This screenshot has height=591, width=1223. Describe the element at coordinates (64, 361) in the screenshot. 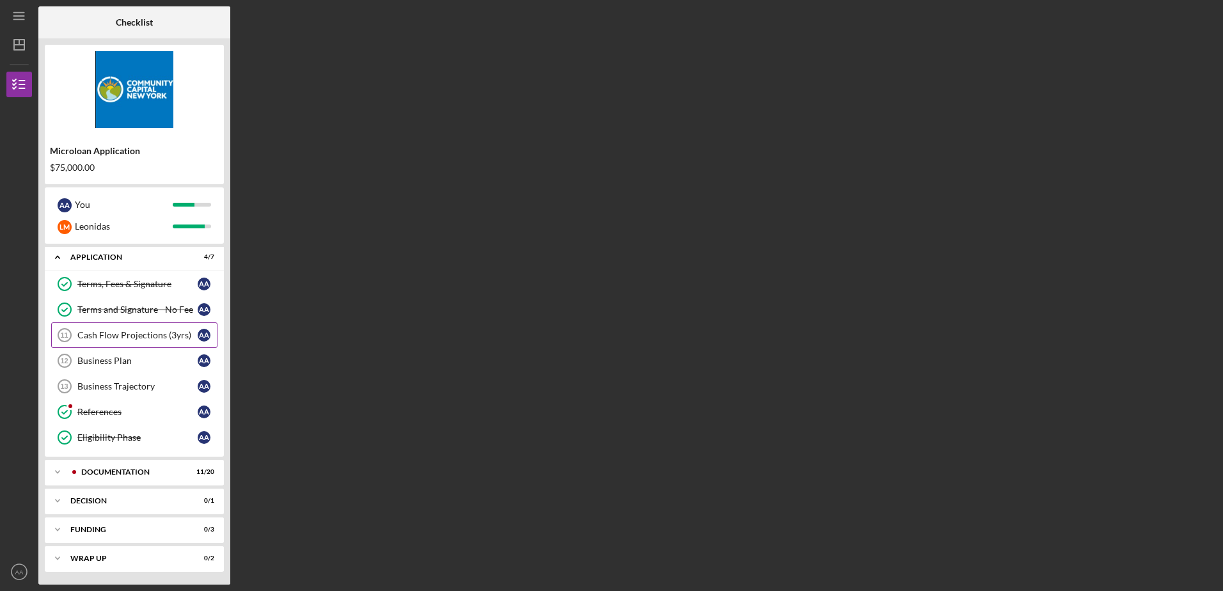

I see `tspan: 12` at that location.